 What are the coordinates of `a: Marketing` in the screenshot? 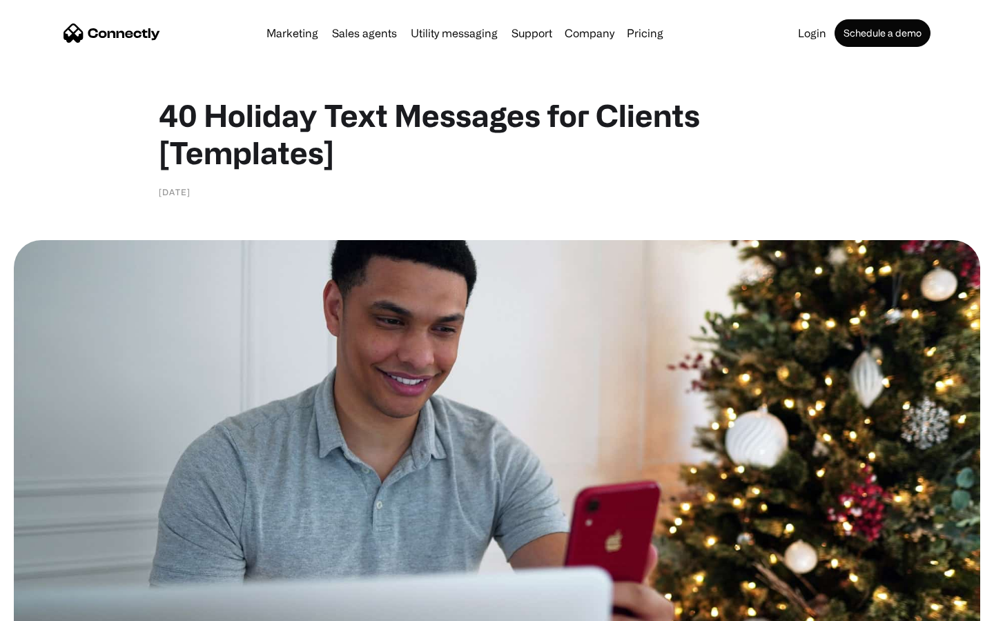 It's located at (292, 33).